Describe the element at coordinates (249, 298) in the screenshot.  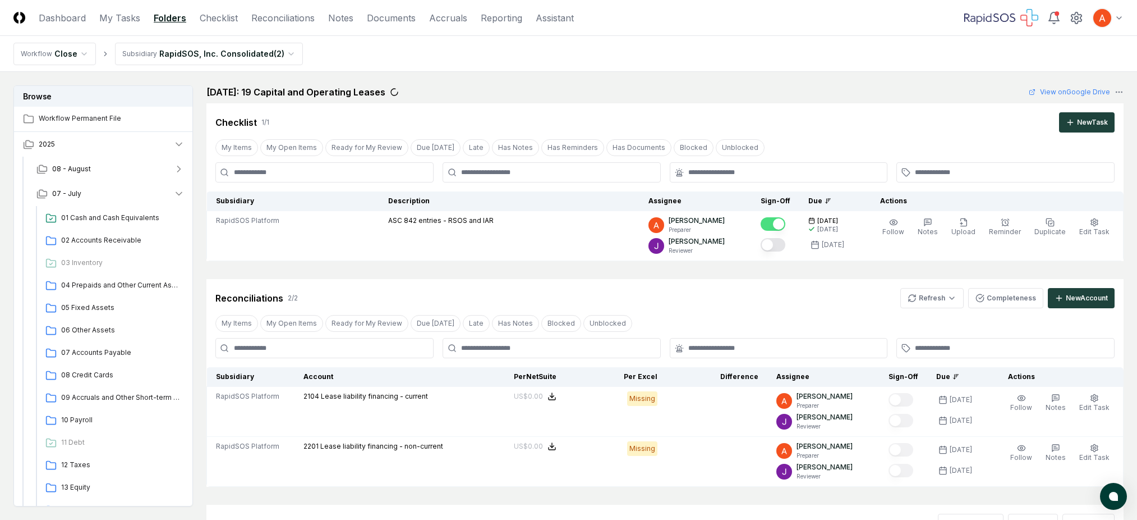
I see `div: Reconciliations` at that location.